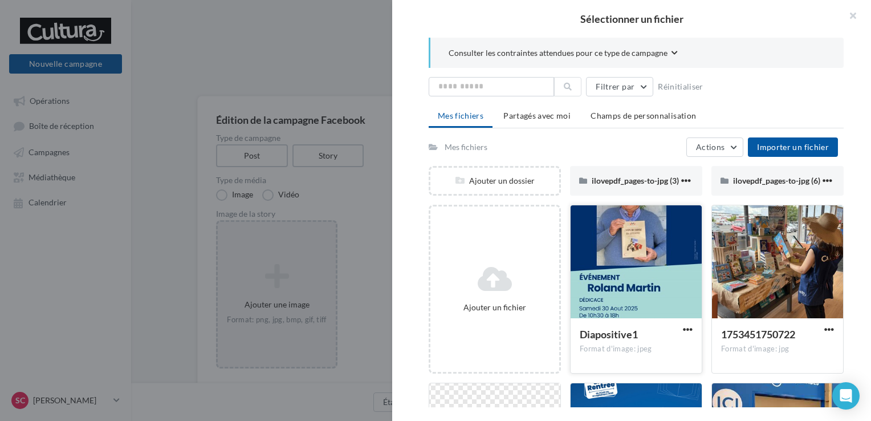 This screenshot has width=871, height=421. What do you see at coordinates (619, 87) in the screenshot?
I see `button: Filtrer par` at bounding box center [619, 87].